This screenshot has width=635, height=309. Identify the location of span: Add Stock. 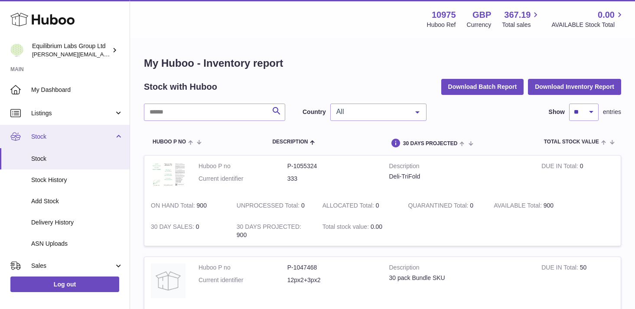
(77, 201).